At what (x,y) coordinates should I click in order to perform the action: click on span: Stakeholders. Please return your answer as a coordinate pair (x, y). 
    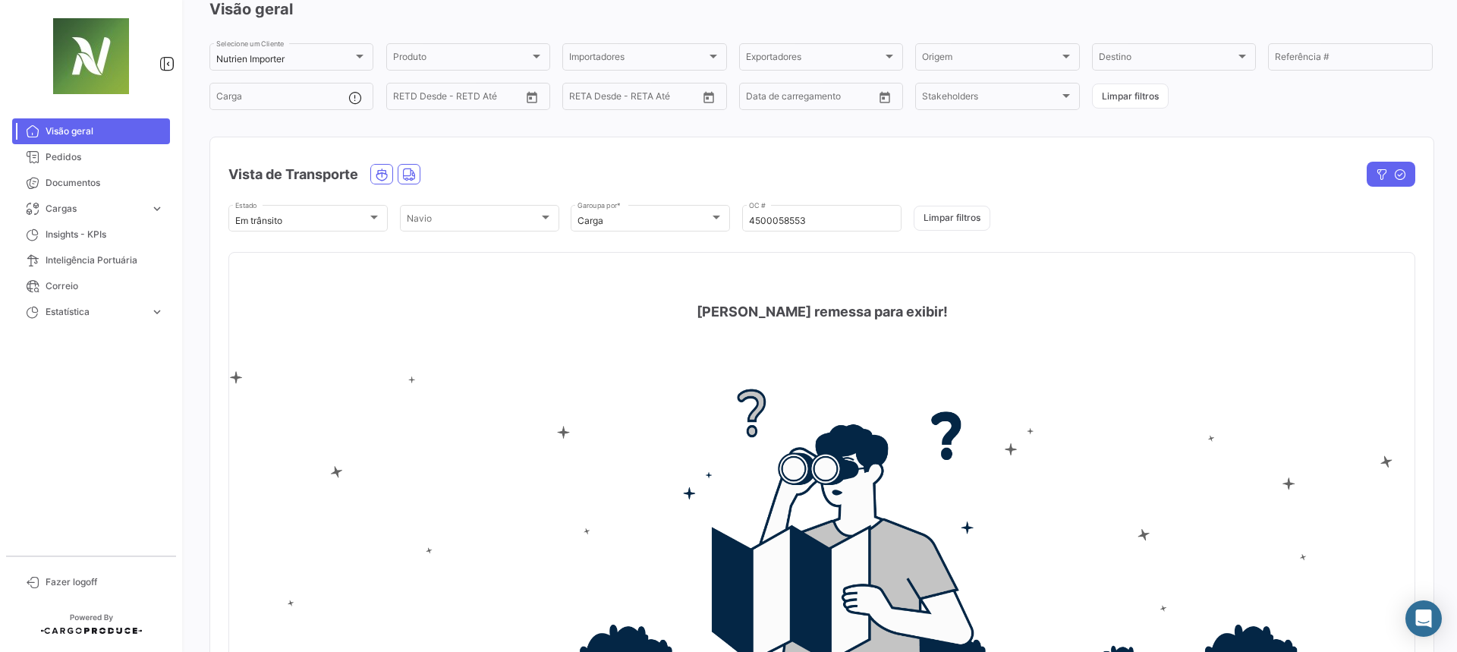
    Looking at the image, I should click on (990, 99).